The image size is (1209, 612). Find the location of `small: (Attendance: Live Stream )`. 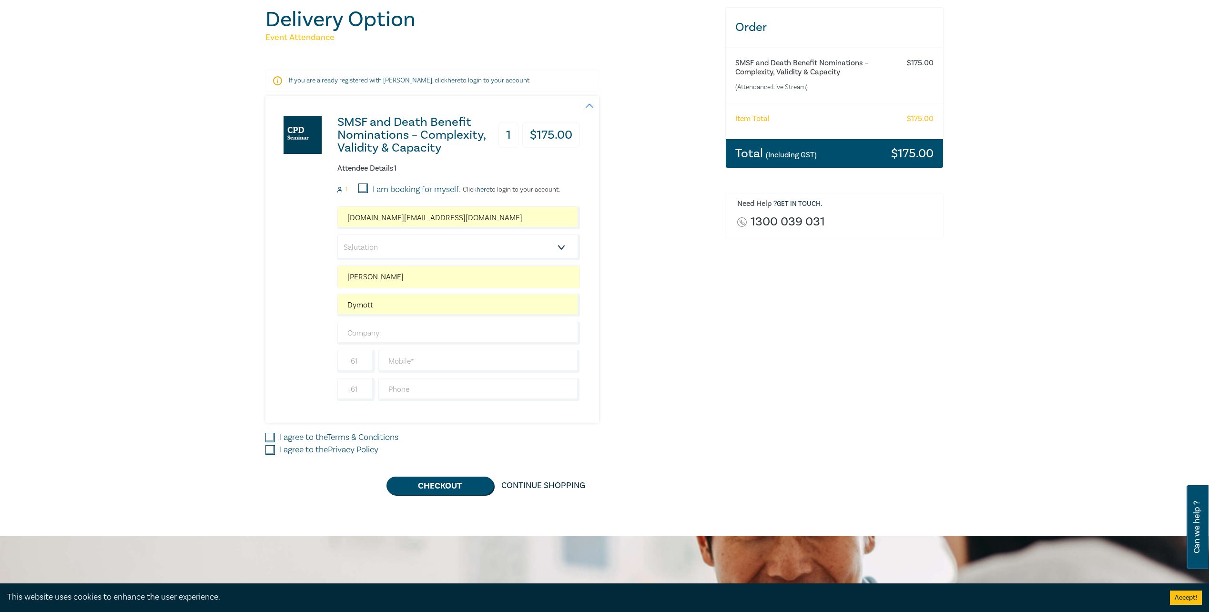

small: (Attendance: Live Stream ) is located at coordinates (815, 87).